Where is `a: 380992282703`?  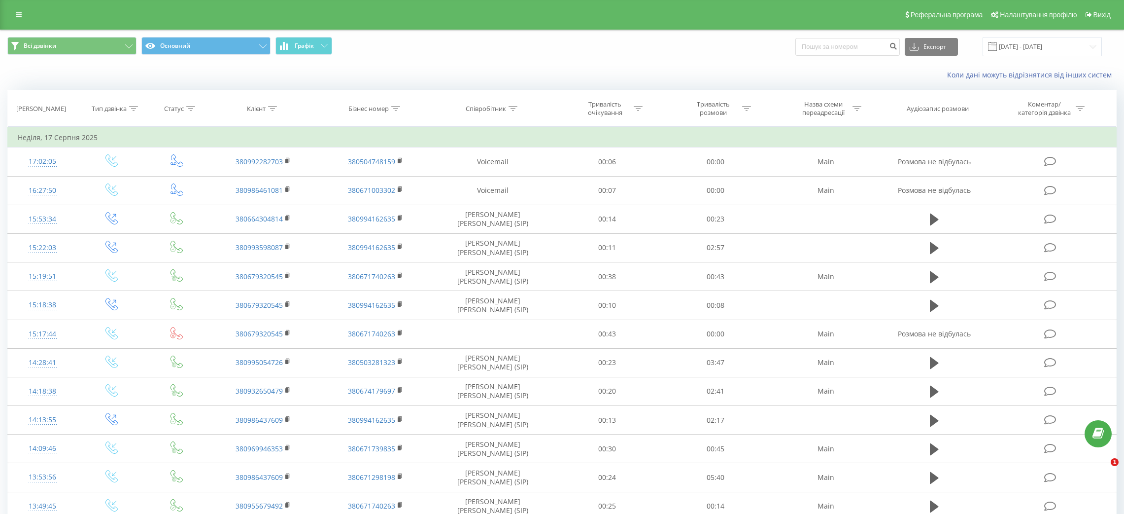 a: 380992282703 is located at coordinates (259, 161).